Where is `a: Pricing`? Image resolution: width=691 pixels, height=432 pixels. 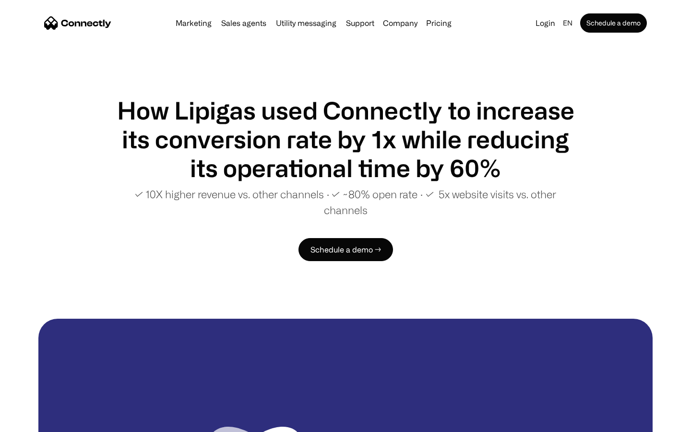
a: Pricing is located at coordinates (438, 23).